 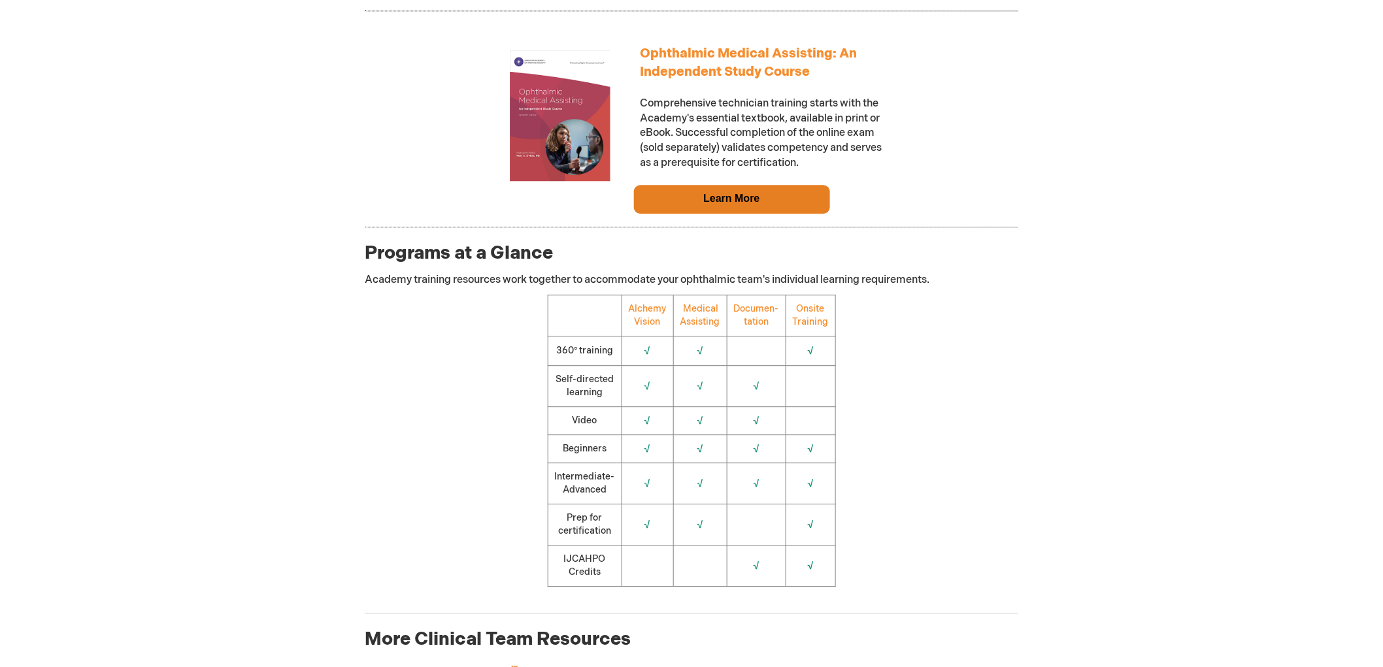 What do you see at coordinates (647, 280) in the screenshot?
I see `span: Academy training resources work together to accommodate your ophthalmic team's individual learnin...` at bounding box center [647, 280].